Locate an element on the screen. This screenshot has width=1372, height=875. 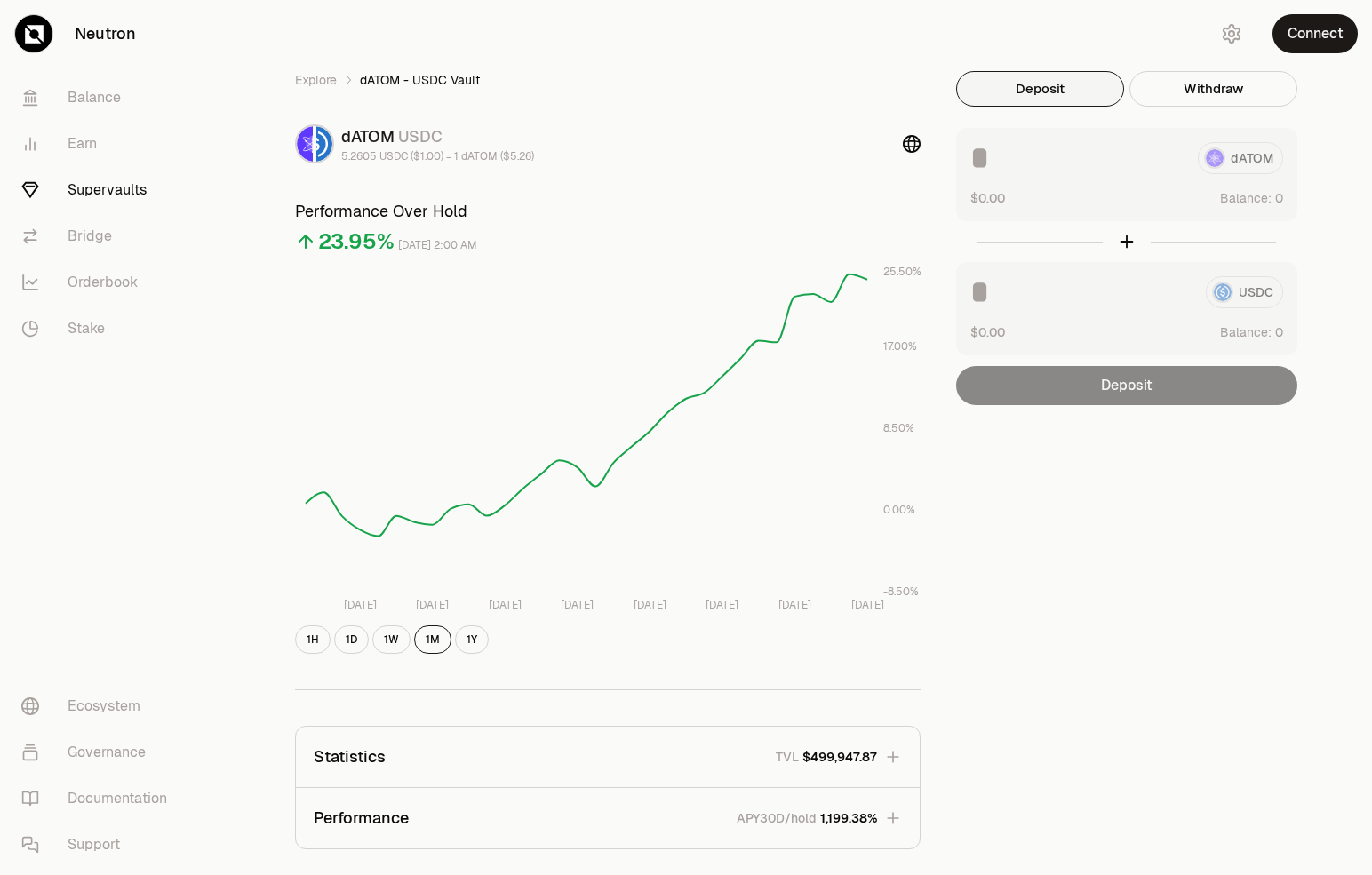
button: 1Y is located at coordinates (472, 640).